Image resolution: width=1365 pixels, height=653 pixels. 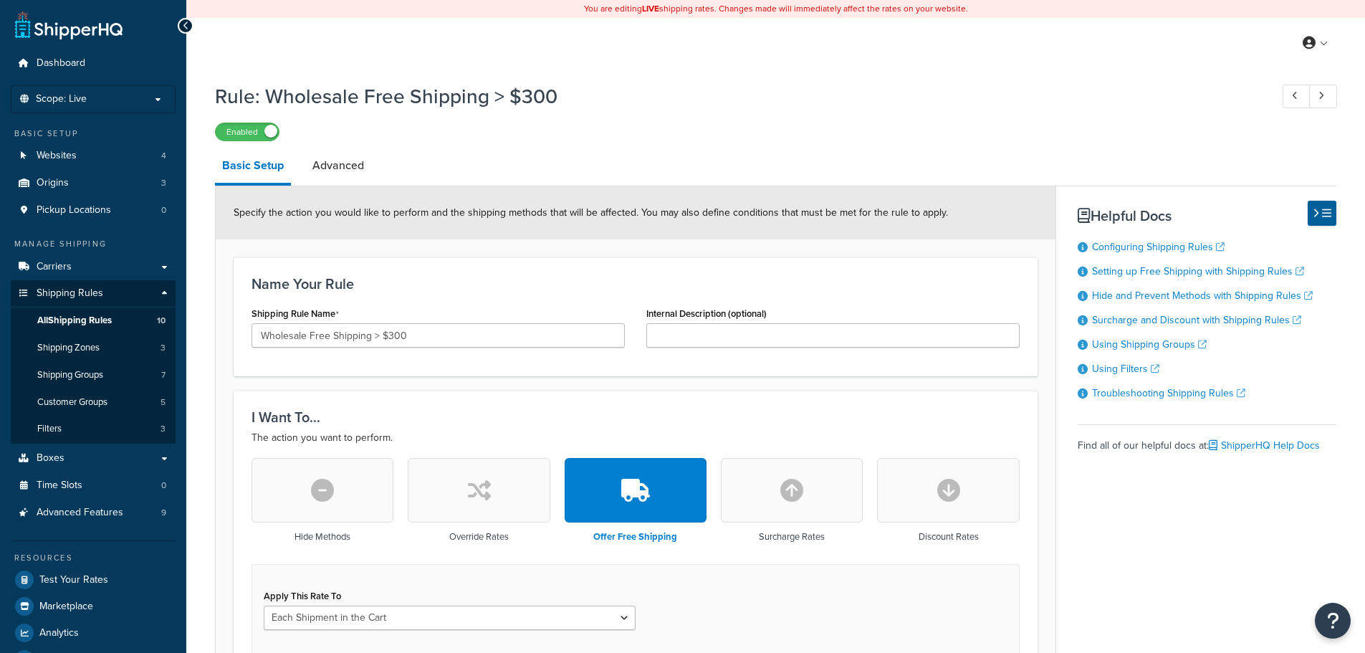 What do you see at coordinates (93, 362) in the screenshot?
I see `li: Shipping Rules` at bounding box center [93, 362].